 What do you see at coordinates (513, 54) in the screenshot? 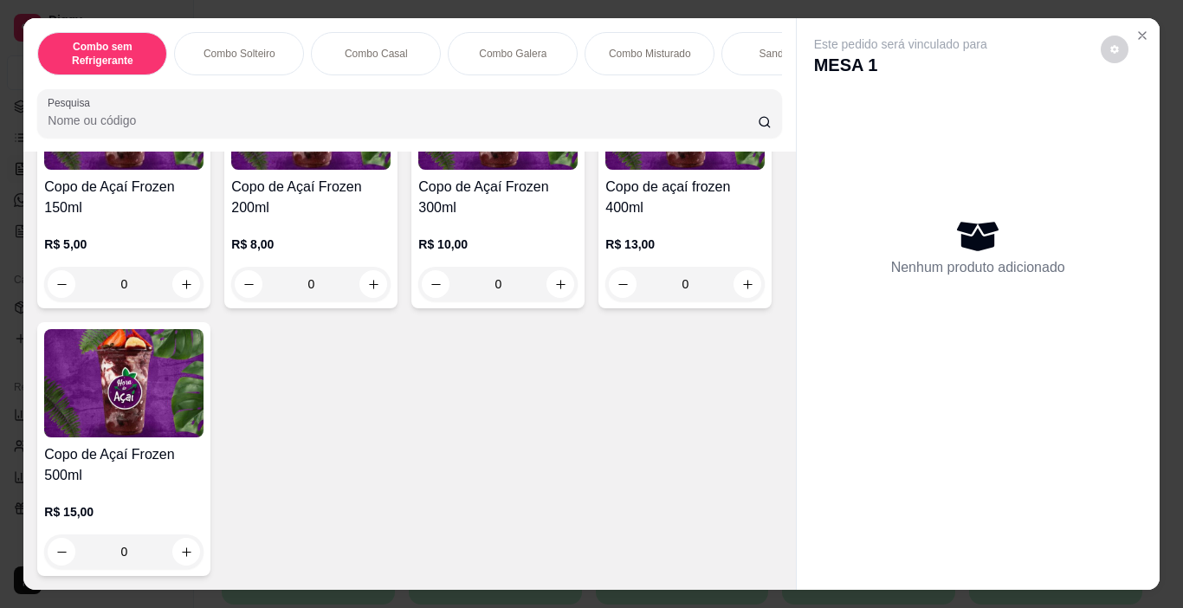
I see `p: Combo Galera` at bounding box center [513, 54].